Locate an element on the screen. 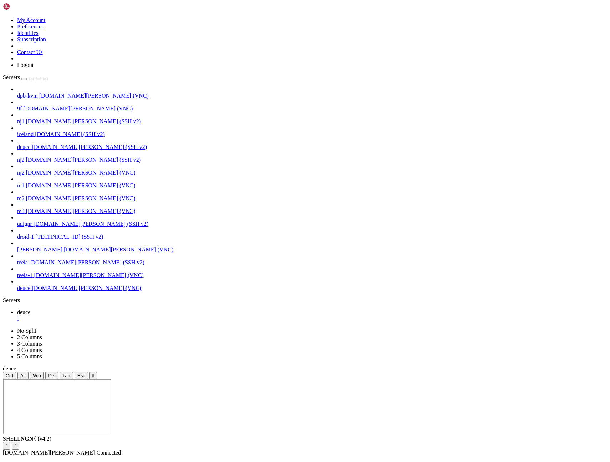 This screenshot has width=610, height=462. a: Preferences is located at coordinates (30, 26).